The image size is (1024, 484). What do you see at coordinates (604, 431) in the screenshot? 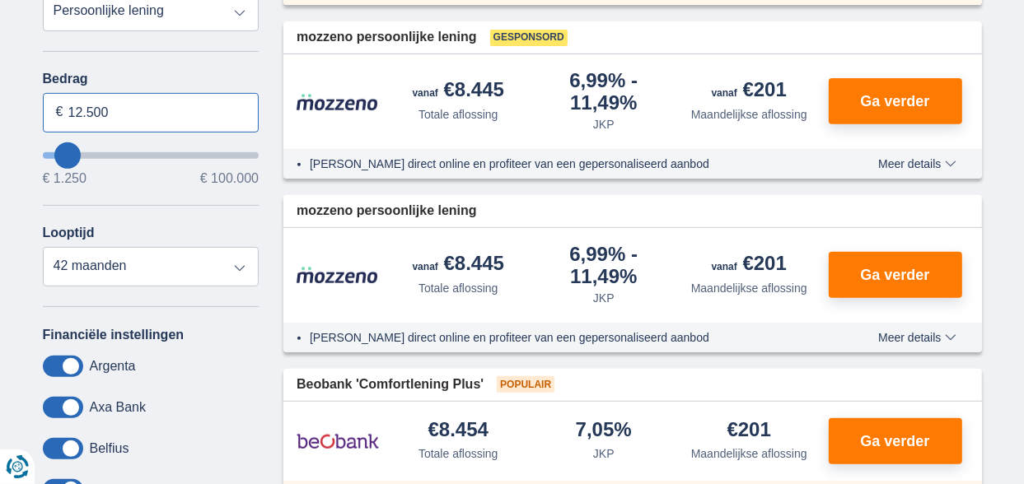
I see `div: 7,05%` at bounding box center [604, 431].